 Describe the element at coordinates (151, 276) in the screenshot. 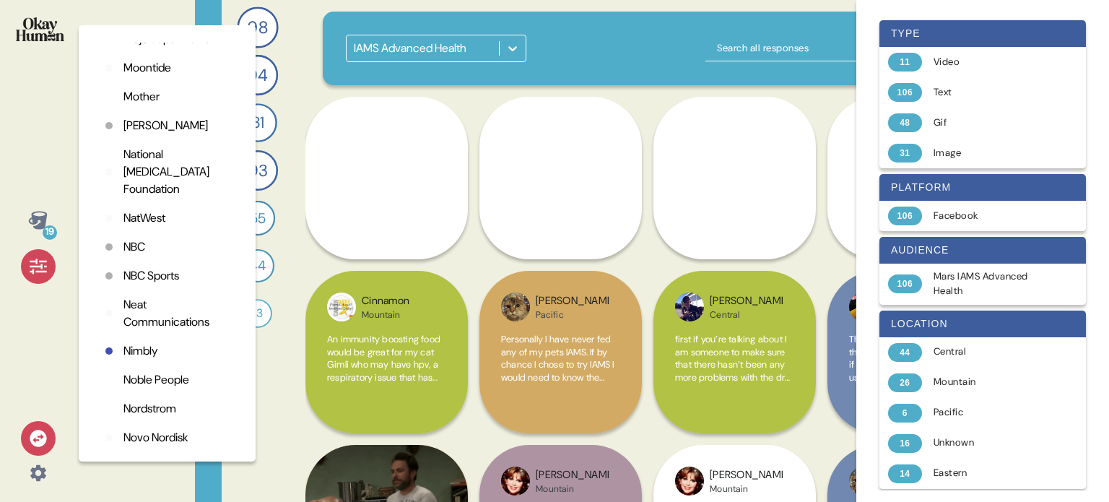

I see `p: NBC Sports` at that location.